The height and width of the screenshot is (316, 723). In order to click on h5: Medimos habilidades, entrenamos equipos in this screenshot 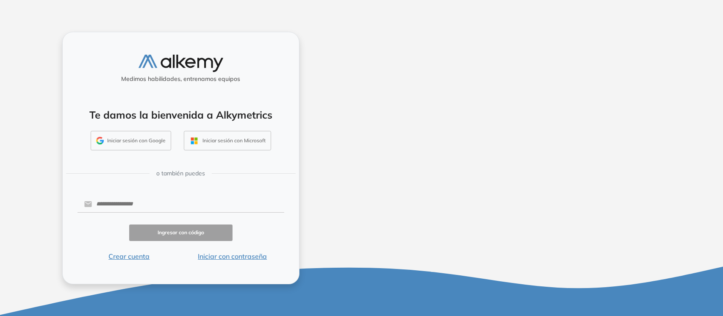, I will do `click(181, 79)`.